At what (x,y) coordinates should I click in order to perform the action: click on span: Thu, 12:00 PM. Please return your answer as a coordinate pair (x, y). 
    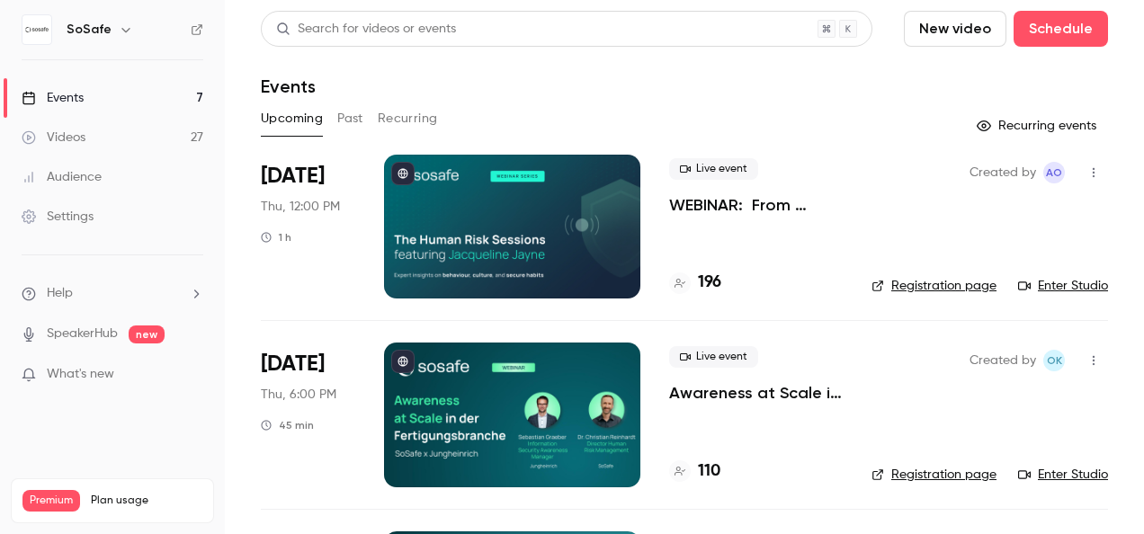
    Looking at the image, I should click on (300, 207).